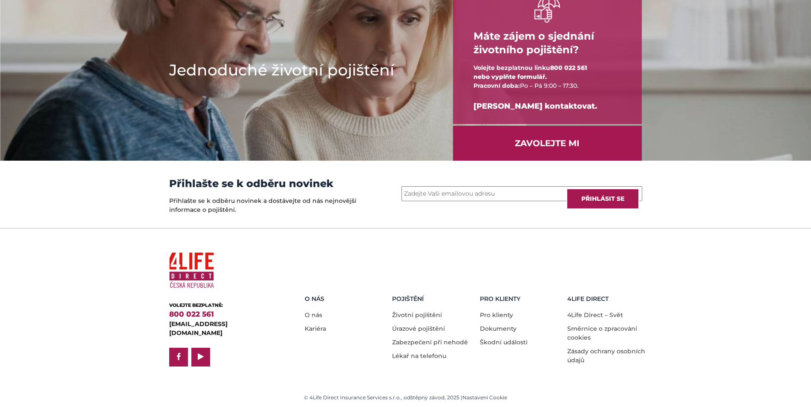 The height and width of the screenshot is (407, 811). Describe the element at coordinates (547, 86) in the screenshot. I see `div: Po – Pá 9:00 – 17:30.` at that location.